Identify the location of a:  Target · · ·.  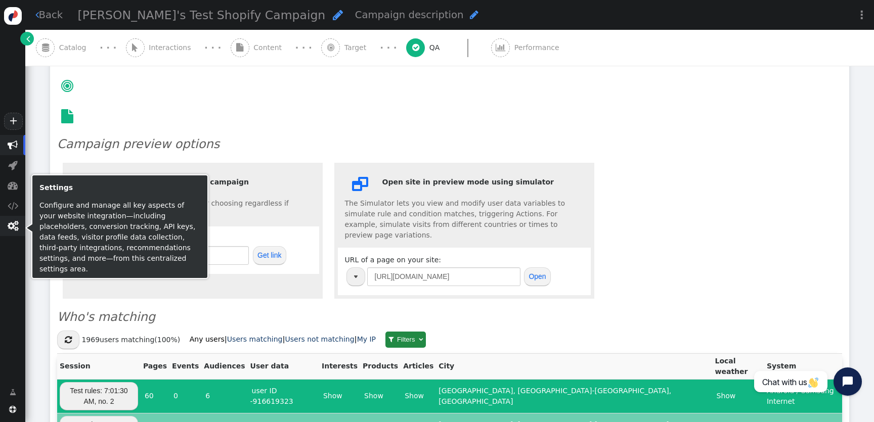
(364, 48).